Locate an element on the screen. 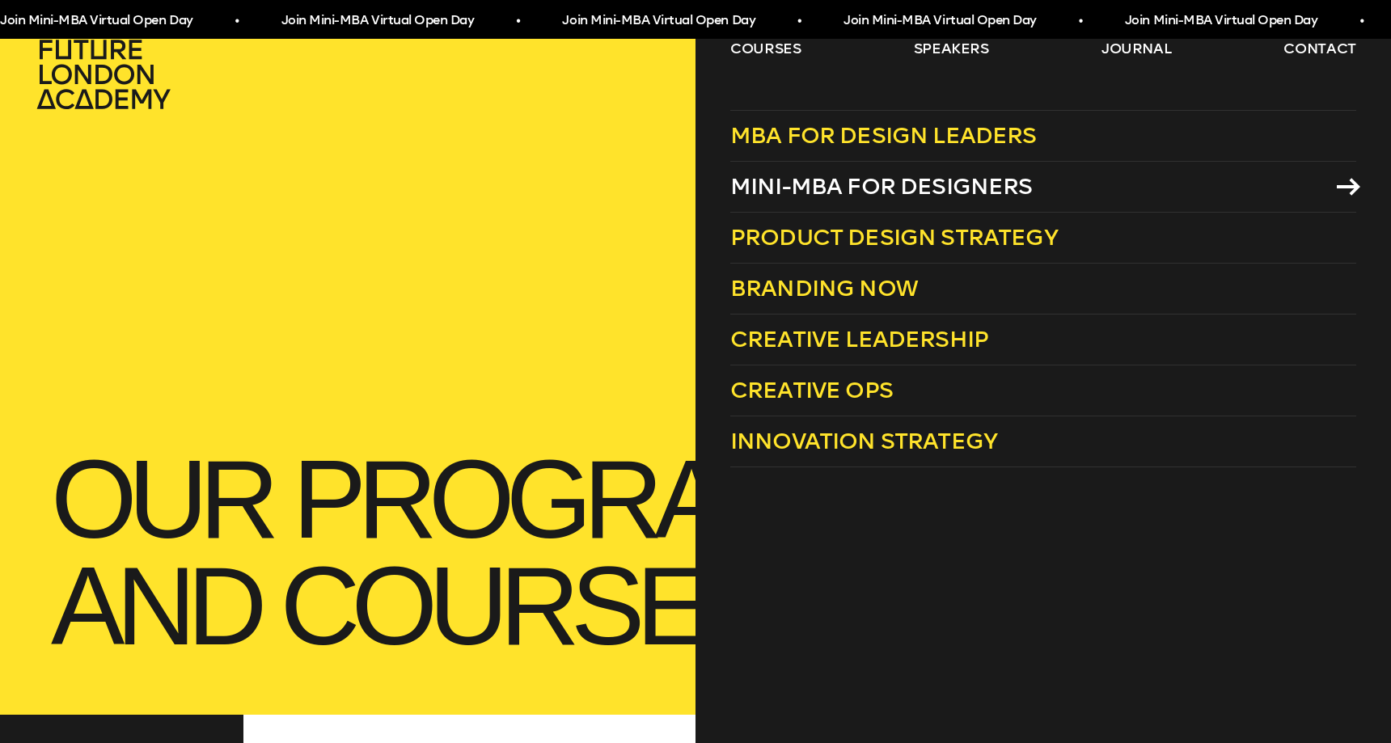 The height and width of the screenshot is (743, 1391). a: Branding Now is located at coordinates (1043, 289).